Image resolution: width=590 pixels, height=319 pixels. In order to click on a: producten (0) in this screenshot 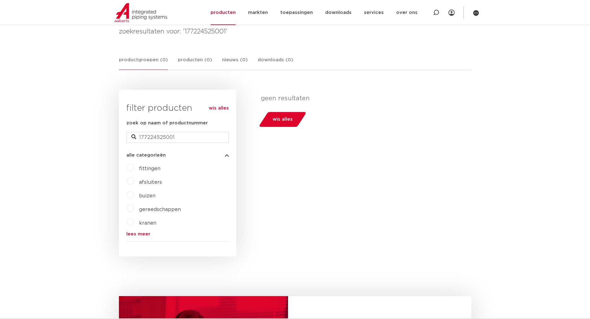, I will do `click(195, 63)`.